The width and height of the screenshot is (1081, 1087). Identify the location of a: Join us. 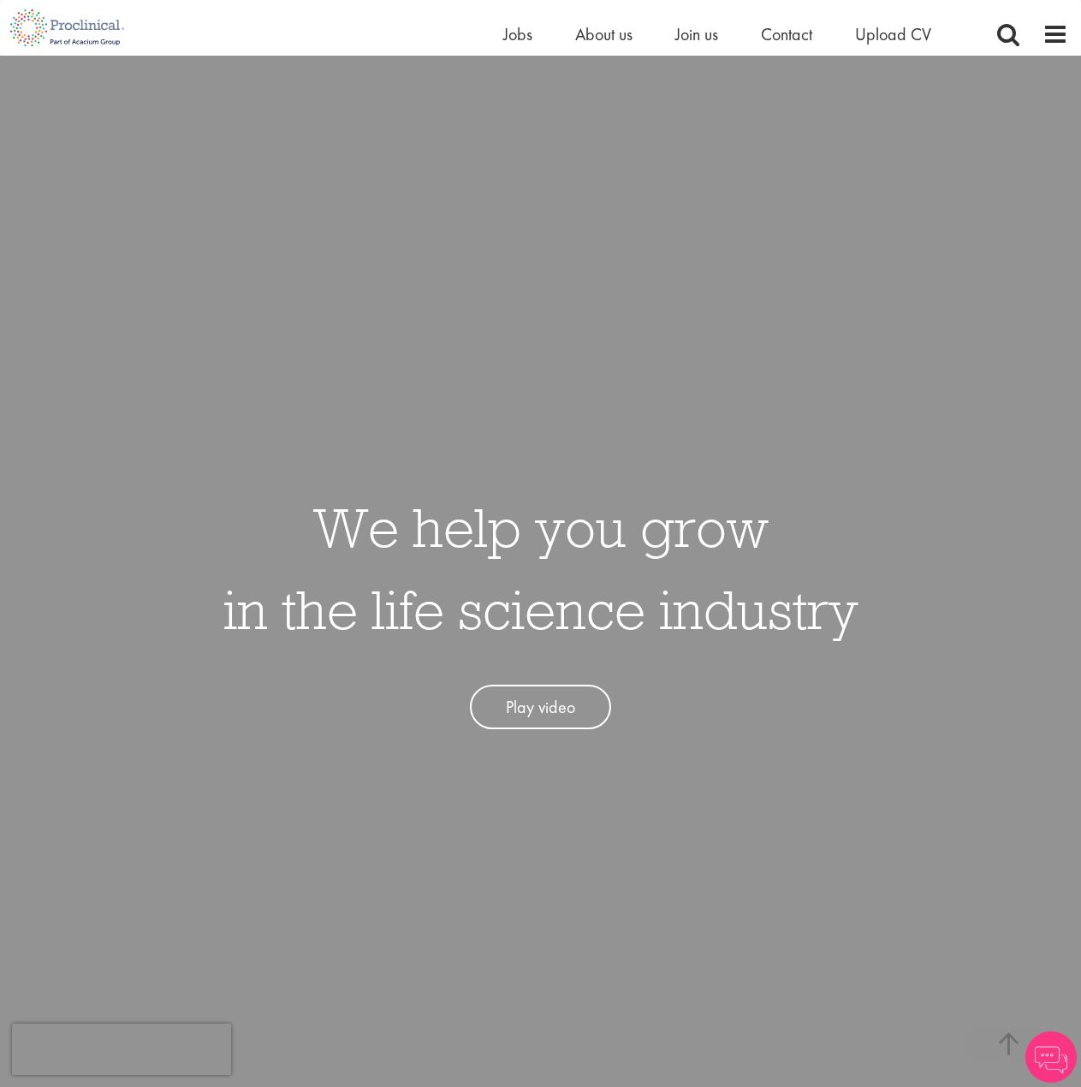
(697, 34).